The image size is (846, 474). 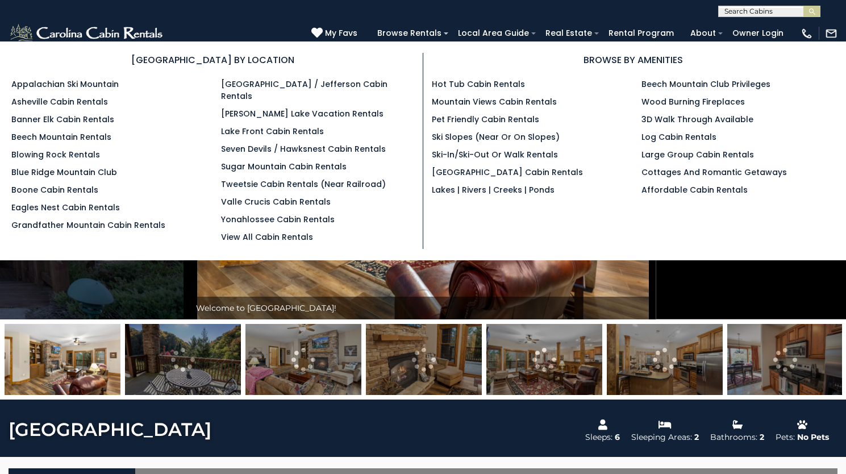 What do you see at coordinates (493, 33) in the screenshot?
I see `a: Local Area Guide` at bounding box center [493, 33].